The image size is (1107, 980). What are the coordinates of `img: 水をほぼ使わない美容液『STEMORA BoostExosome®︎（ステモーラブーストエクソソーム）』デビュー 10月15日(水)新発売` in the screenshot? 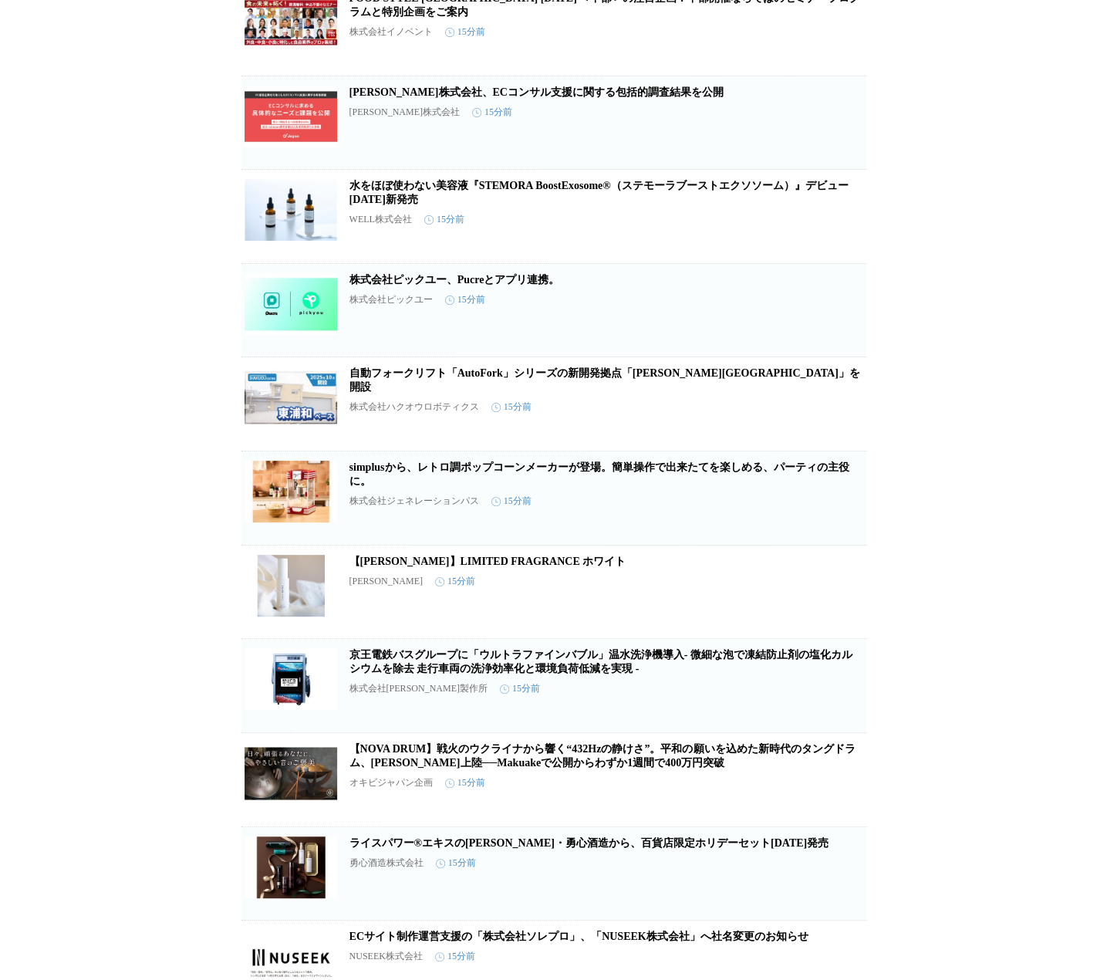 It's located at (291, 210).